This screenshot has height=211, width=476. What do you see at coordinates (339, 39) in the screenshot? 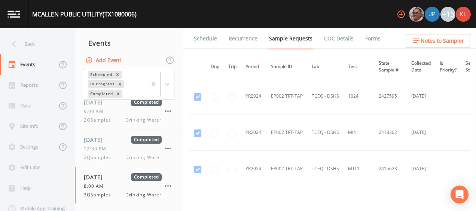
I see `a: COC Details` at bounding box center [339, 39].